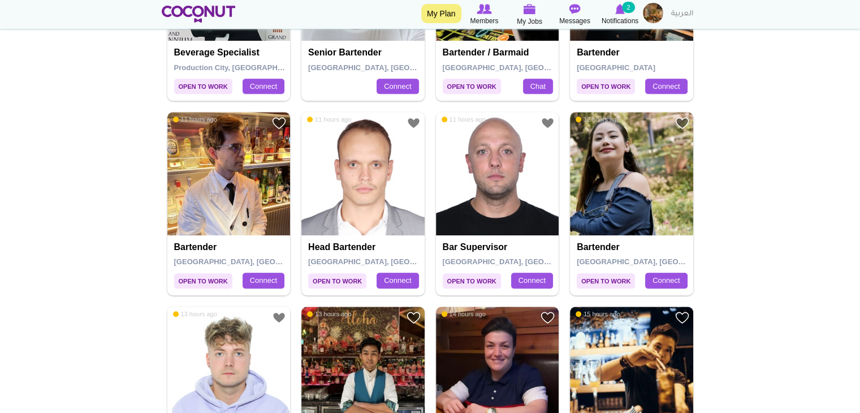 The width and height of the screenshot is (860, 413). What do you see at coordinates (575, 15) in the screenshot?
I see `a: Messages Messages` at bounding box center [575, 15].